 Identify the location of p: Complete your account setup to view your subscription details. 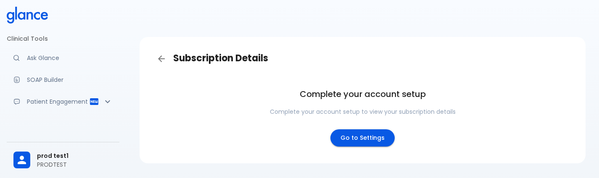
(363, 112).